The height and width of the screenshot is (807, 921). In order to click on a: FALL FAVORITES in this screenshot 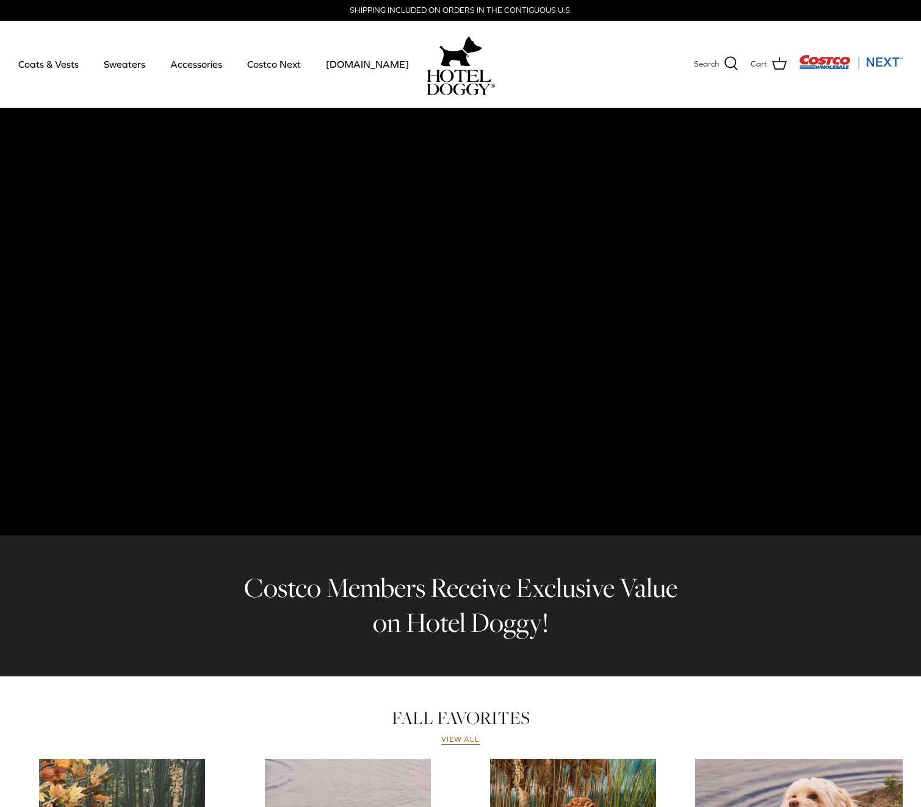, I will do `click(461, 718)`.